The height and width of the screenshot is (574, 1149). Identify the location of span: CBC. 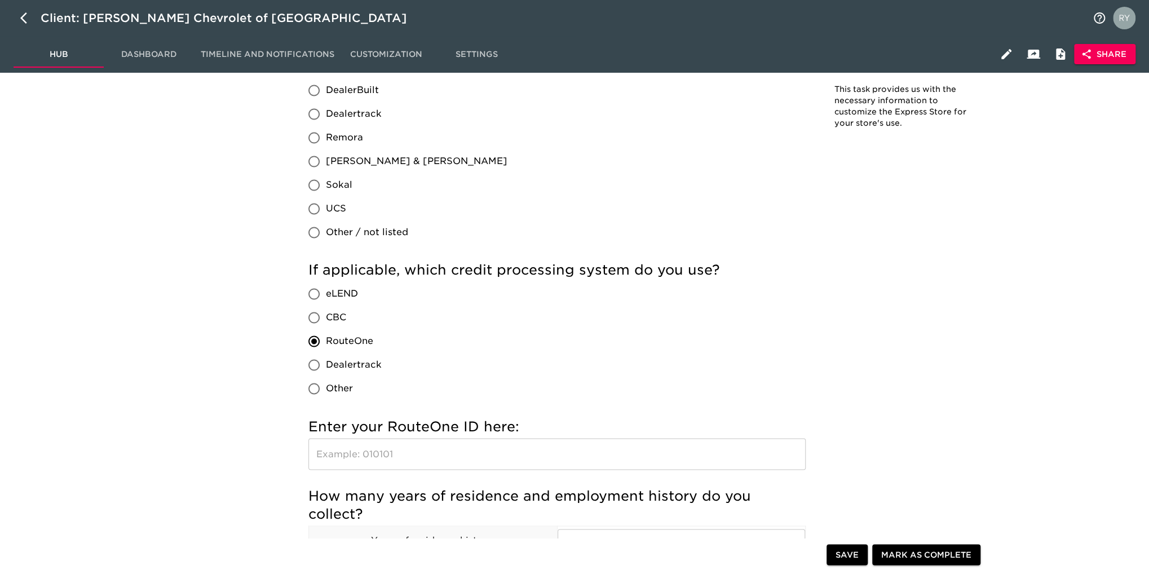
(336, 317).